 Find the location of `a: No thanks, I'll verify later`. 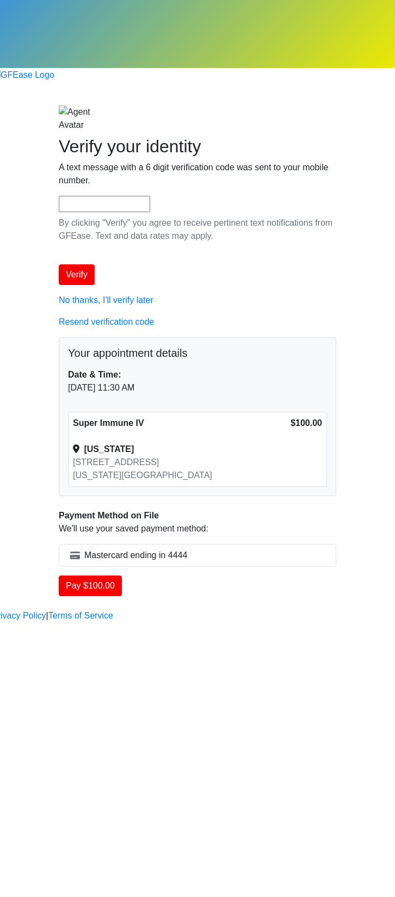

a: No thanks, I'll verify later is located at coordinates (106, 300).